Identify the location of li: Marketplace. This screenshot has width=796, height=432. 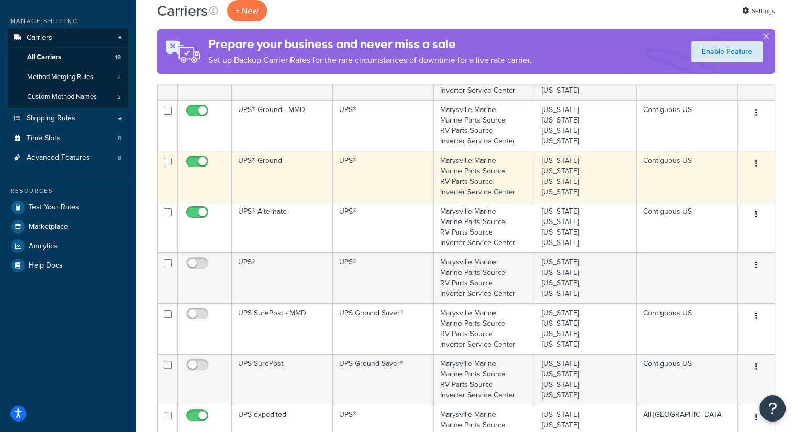
(68, 227).